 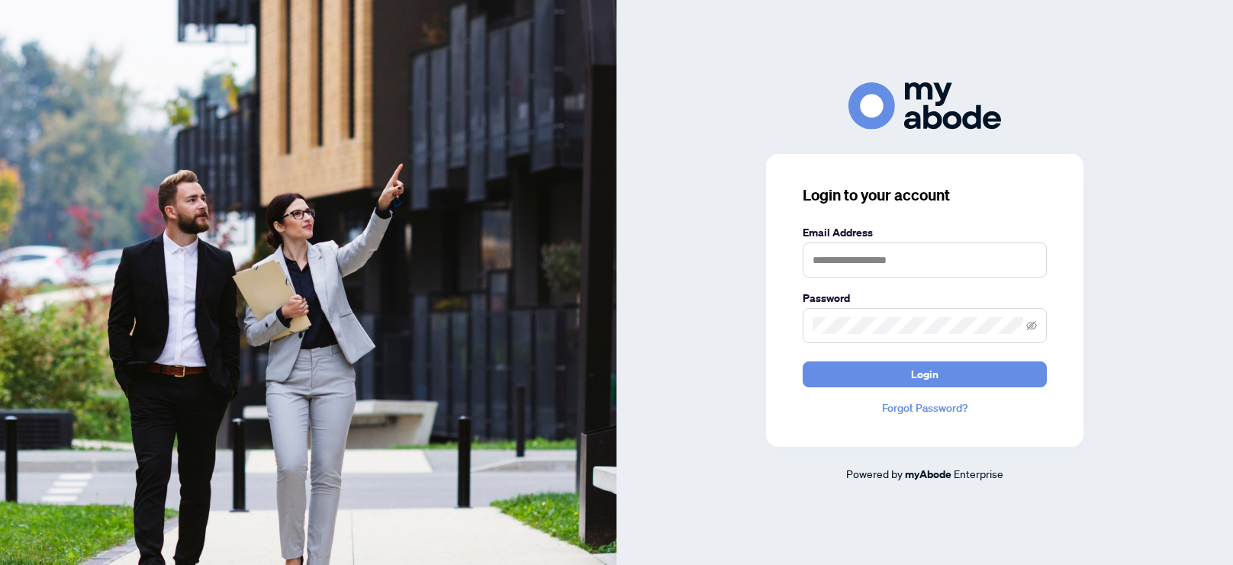 I want to click on label: Email Address, so click(x=925, y=233).